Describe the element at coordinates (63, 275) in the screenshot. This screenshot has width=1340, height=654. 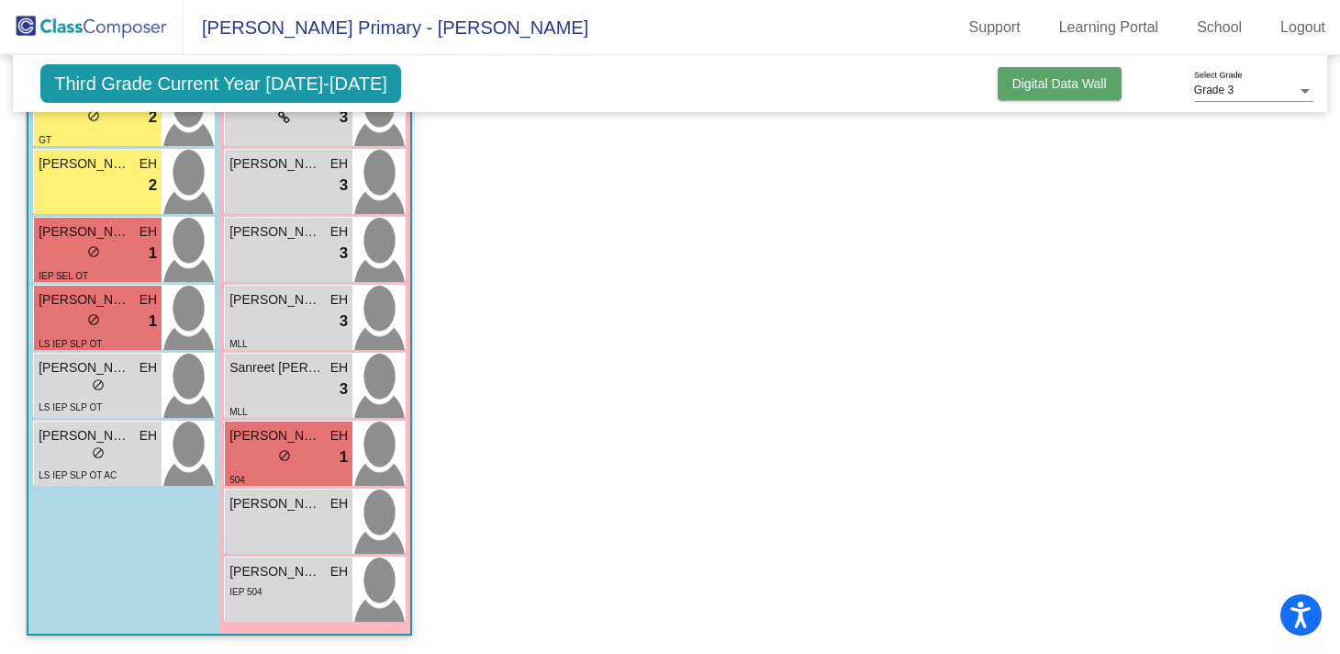
I see `span: IEP SEL OT` at that location.